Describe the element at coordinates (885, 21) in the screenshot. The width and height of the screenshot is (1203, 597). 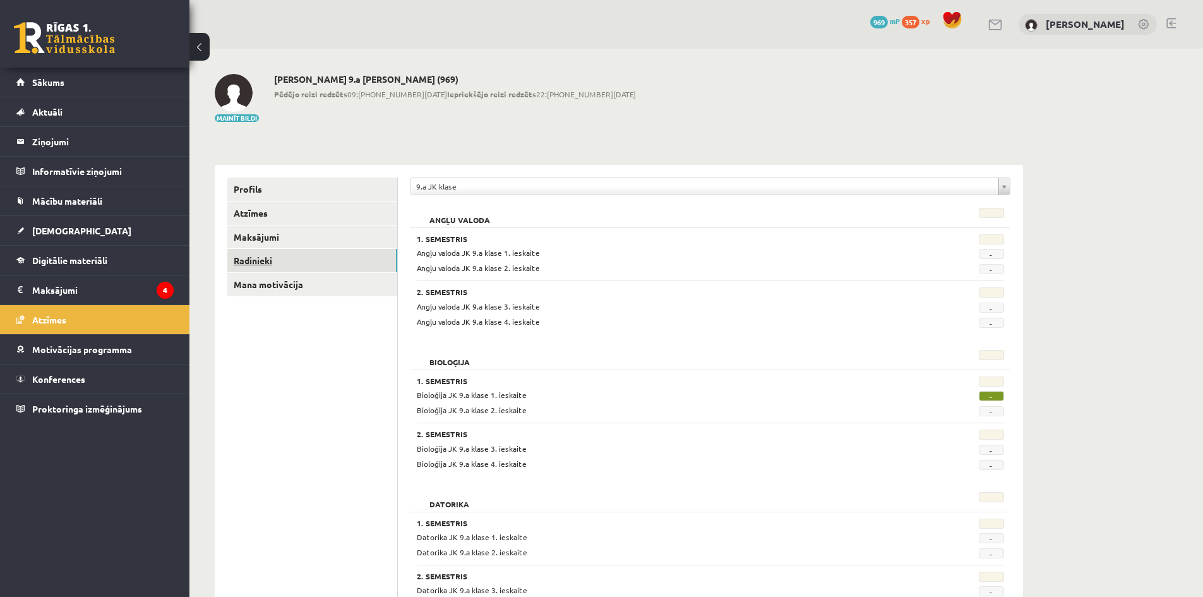
I see `a: 969 mP` at that location.